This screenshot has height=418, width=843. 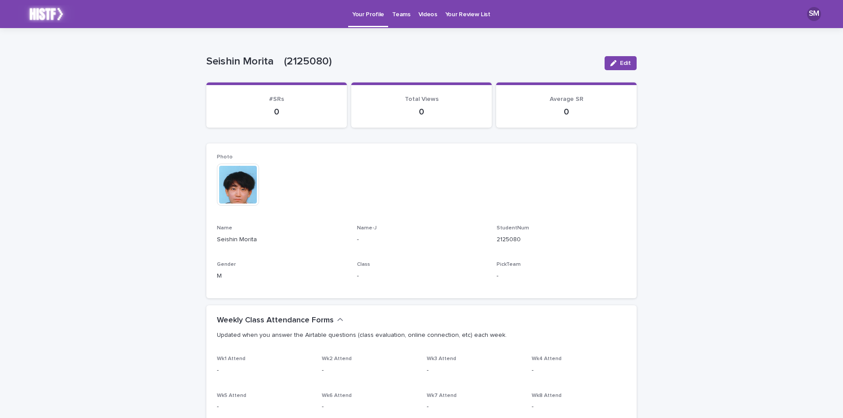 I want to click on span: Wk5 Attend, so click(x=231, y=396).